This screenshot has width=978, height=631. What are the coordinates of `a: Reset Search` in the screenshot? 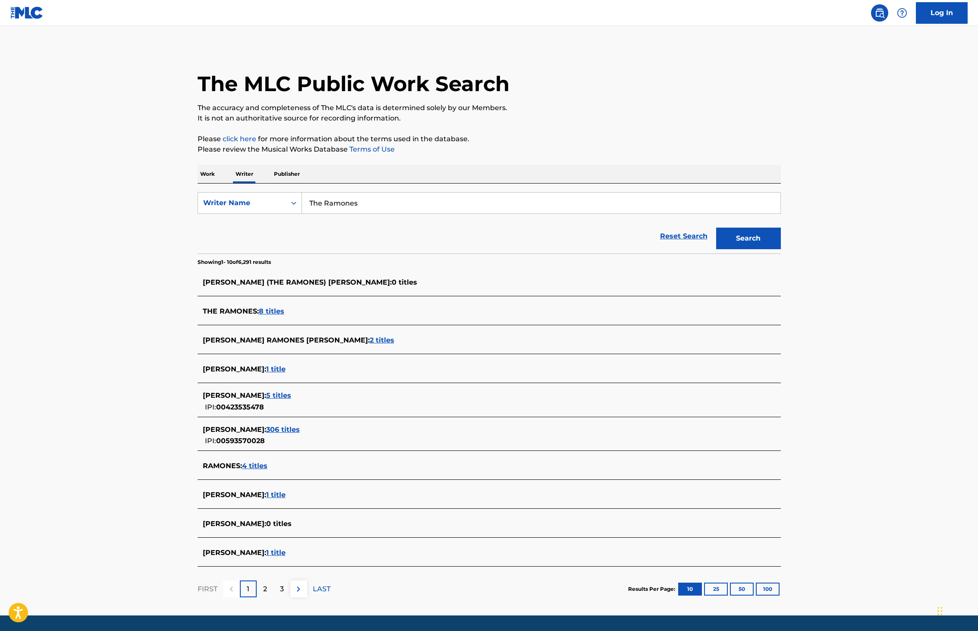 It's located at (684, 236).